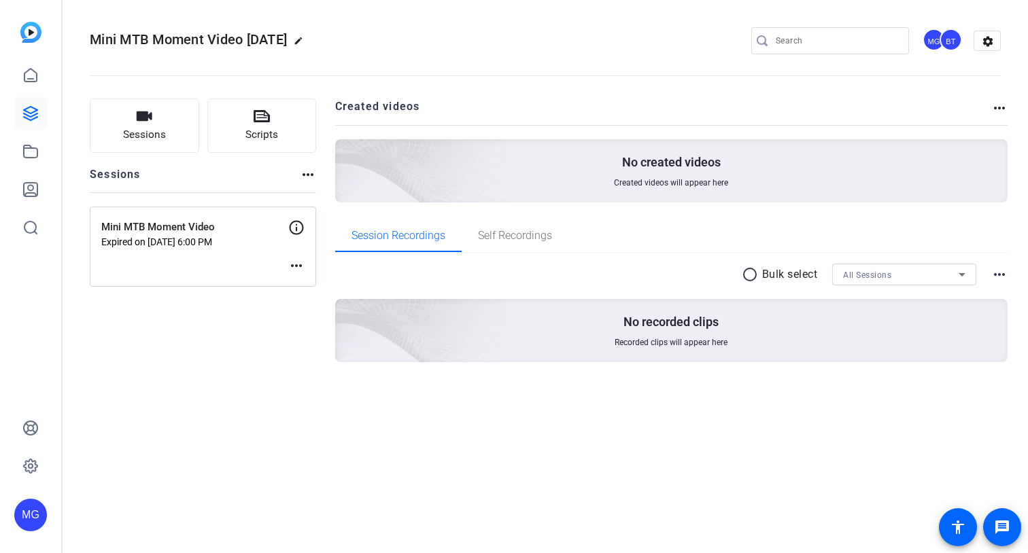 The width and height of the screenshot is (1028, 553). Describe the element at coordinates (671, 162) in the screenshot. I see `p: No created videos` at that location.